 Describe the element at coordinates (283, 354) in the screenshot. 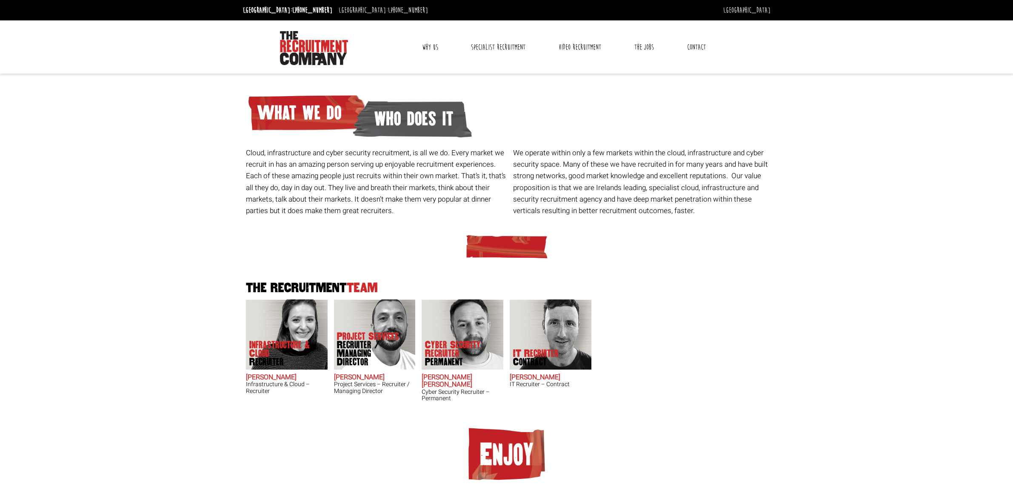

I see `p: Infrastructure & Cloud` at that location.